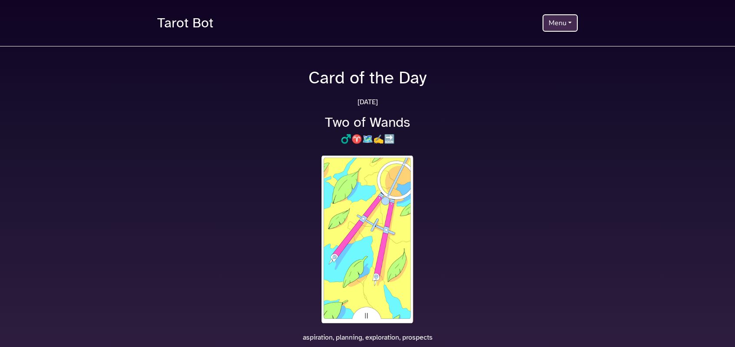  What do you see at coordinates (185, 23) in the screenshot?
I see `a: Tarot Bot` at bounding box center [185, 23].